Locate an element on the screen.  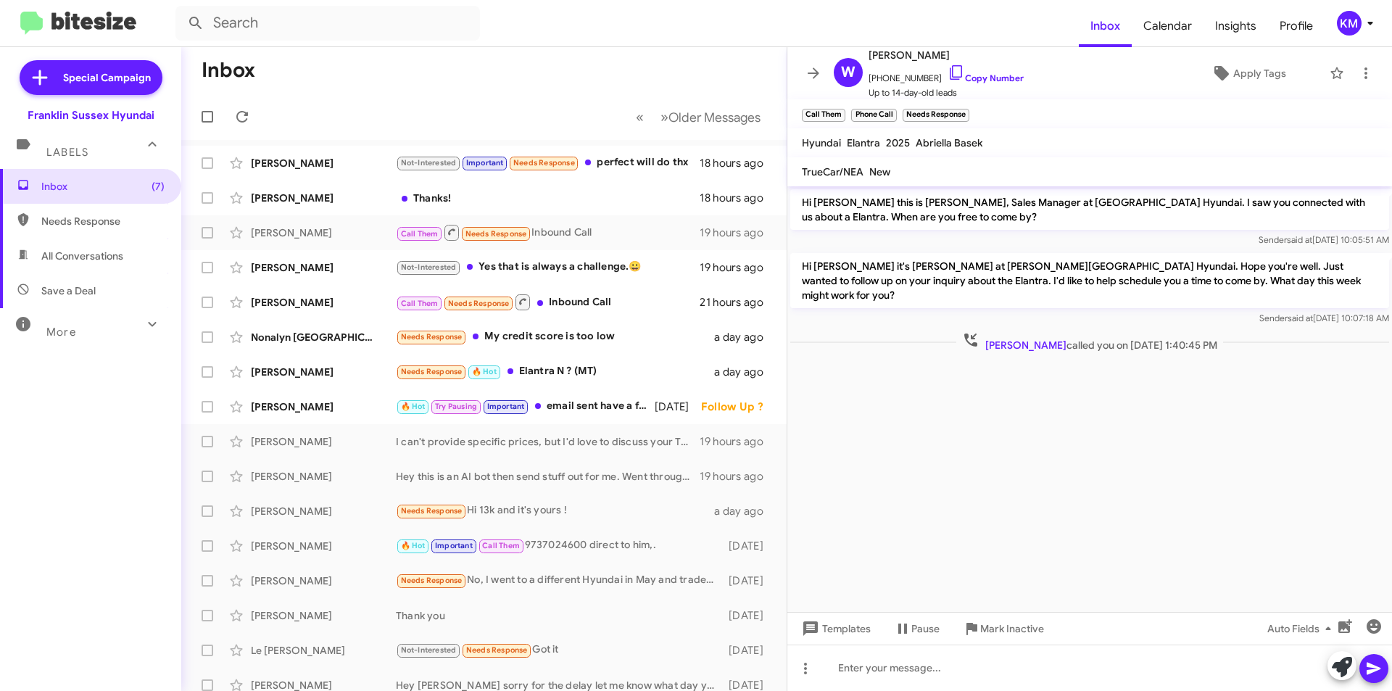
span: W is located at coordinates (848, 73).